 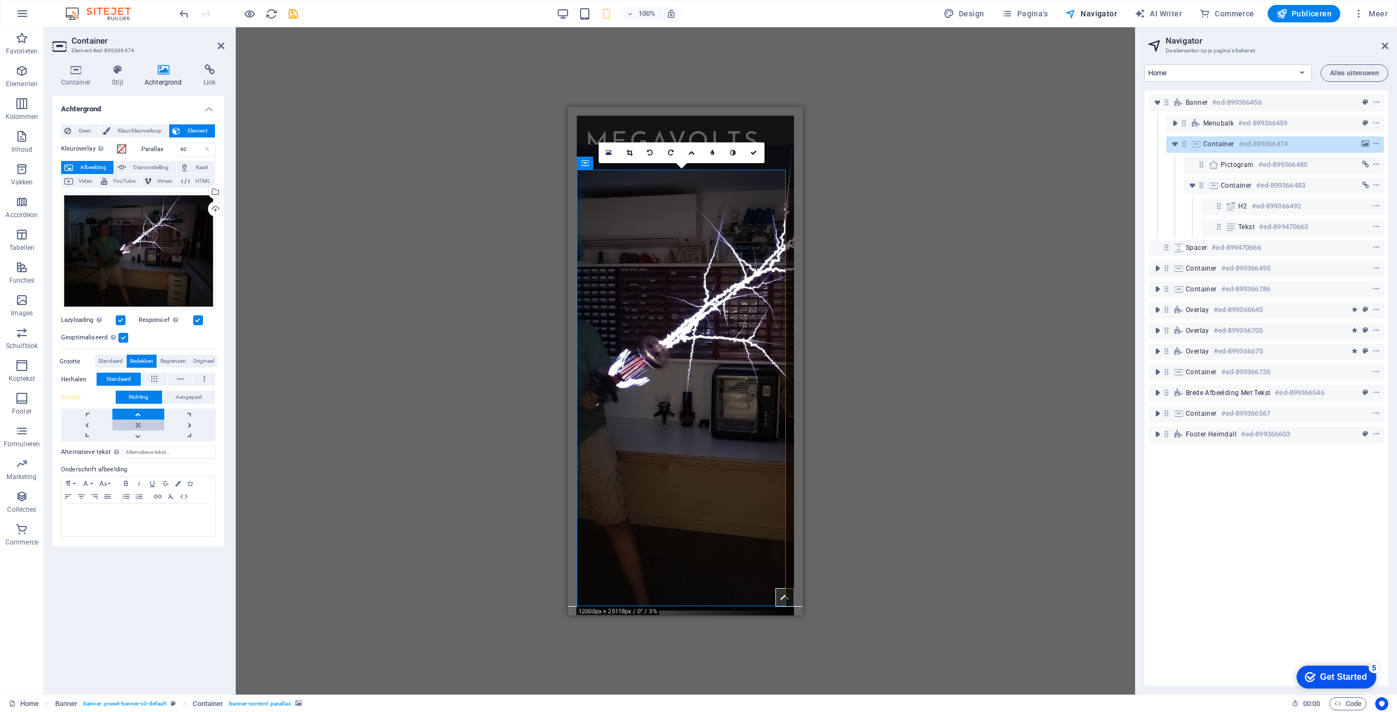 I want to click on button: Publiceren, so click(x=1304, y=14).